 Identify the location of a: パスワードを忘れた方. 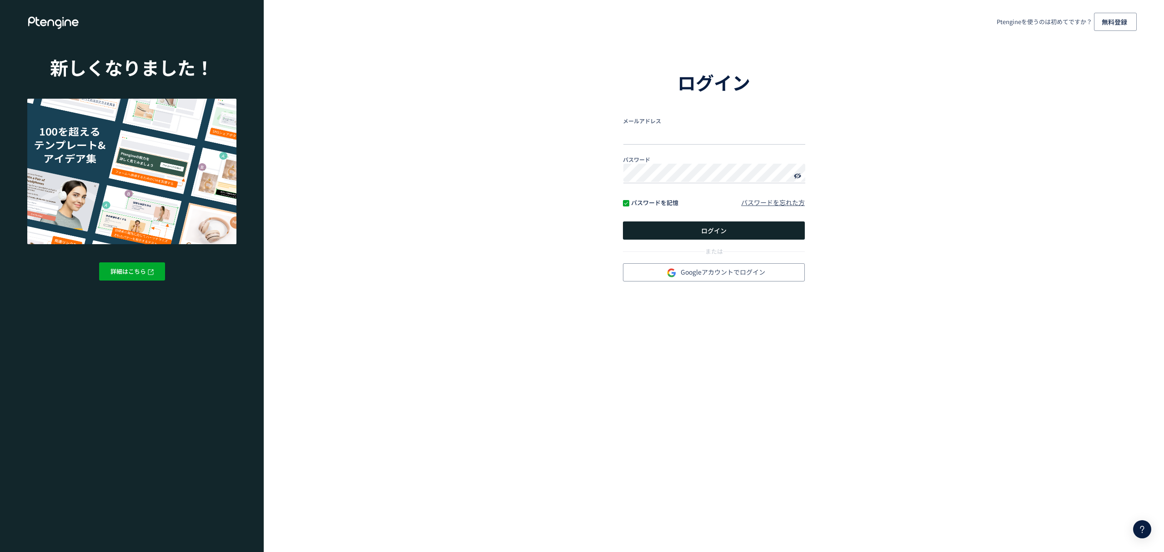
(773, 202).